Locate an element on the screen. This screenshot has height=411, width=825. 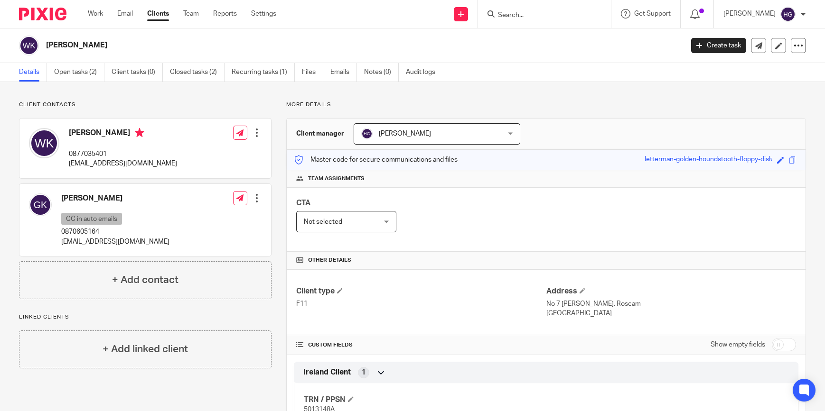
input: Search is located at coordinates (540, 16).